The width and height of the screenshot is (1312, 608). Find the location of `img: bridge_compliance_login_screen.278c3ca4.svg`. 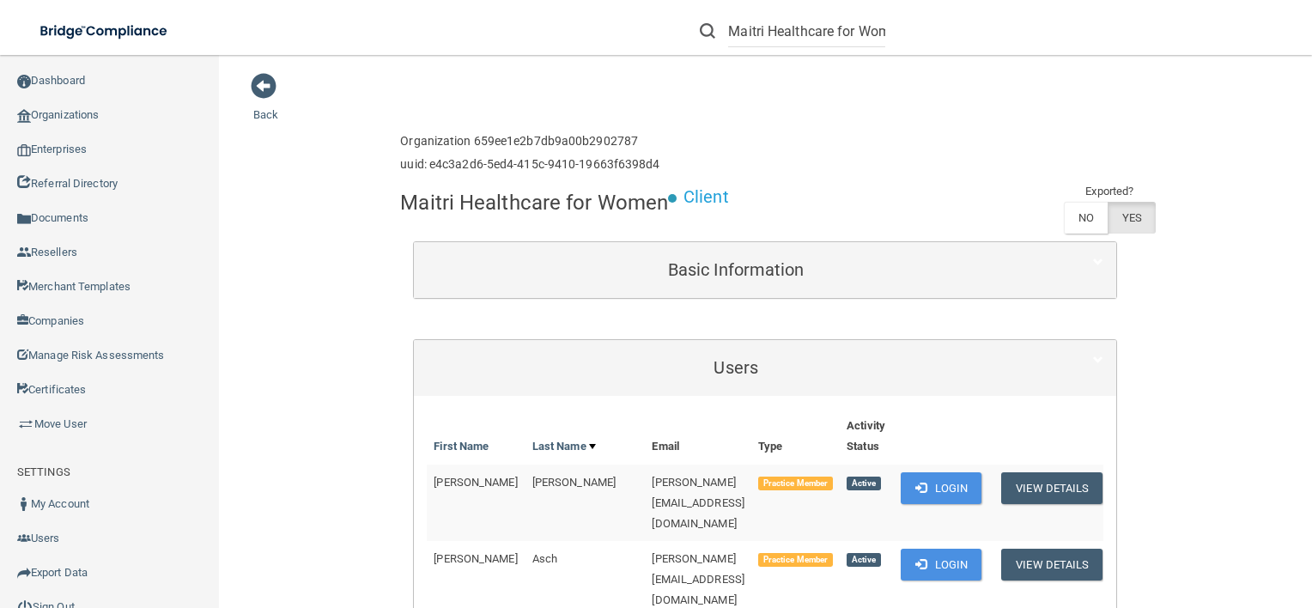

img: bridge_compliance_login_screen.278c3ca4.svg is located at coordinates (105, 31).